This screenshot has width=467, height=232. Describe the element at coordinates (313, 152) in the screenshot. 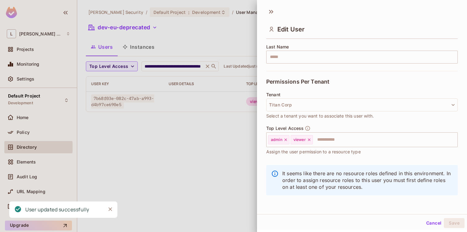

I see `span: Assign the user permission to a resource type` at that location.